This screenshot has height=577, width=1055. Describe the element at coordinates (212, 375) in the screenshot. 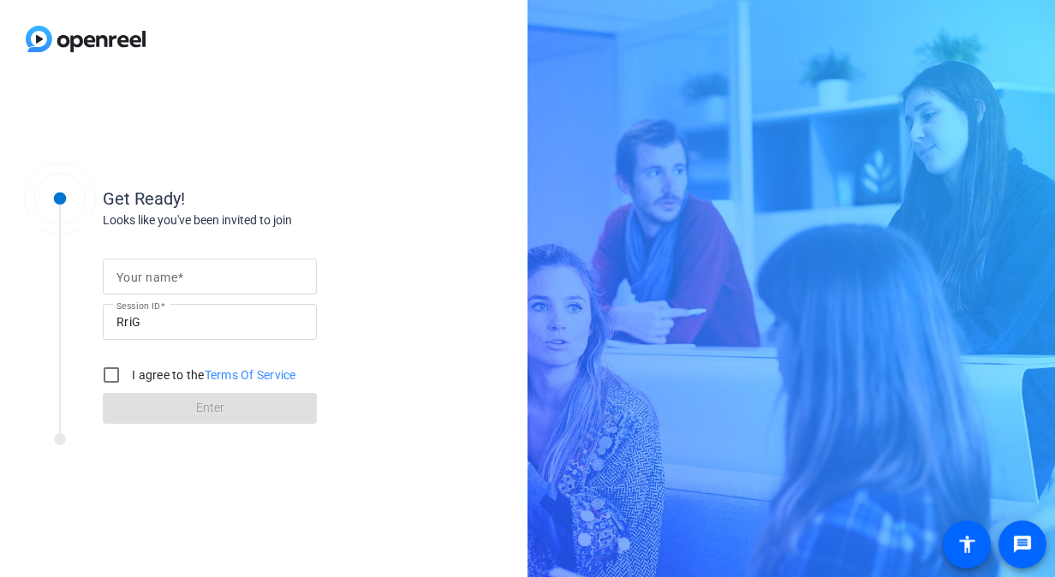

I see `label: I agree to the` at that location.